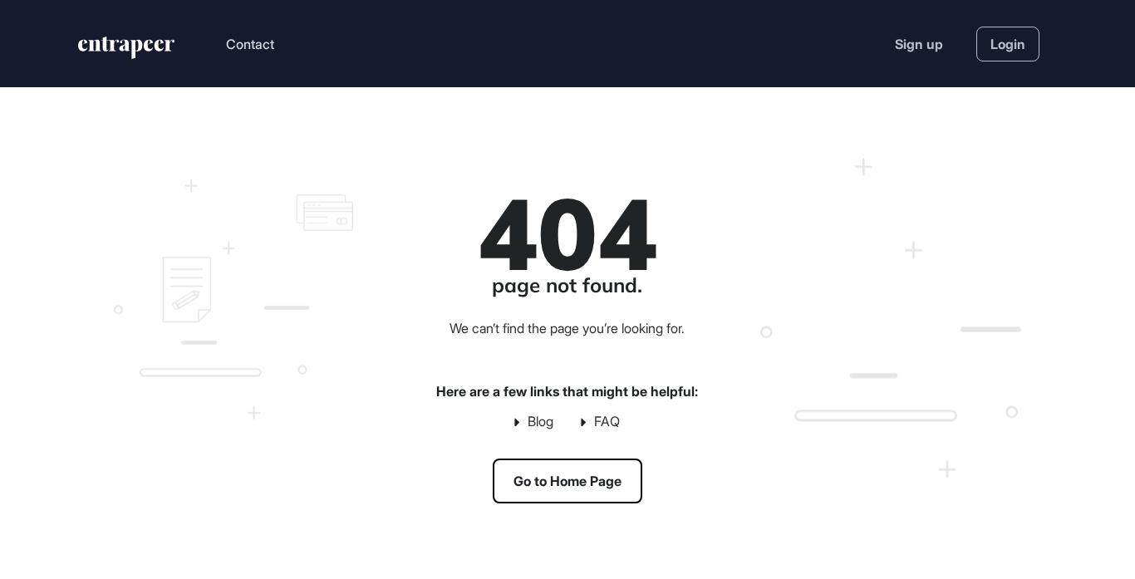  Describe the element at coordinates (606, 421) in the screenshot. I see `a: FAQ` at that location.